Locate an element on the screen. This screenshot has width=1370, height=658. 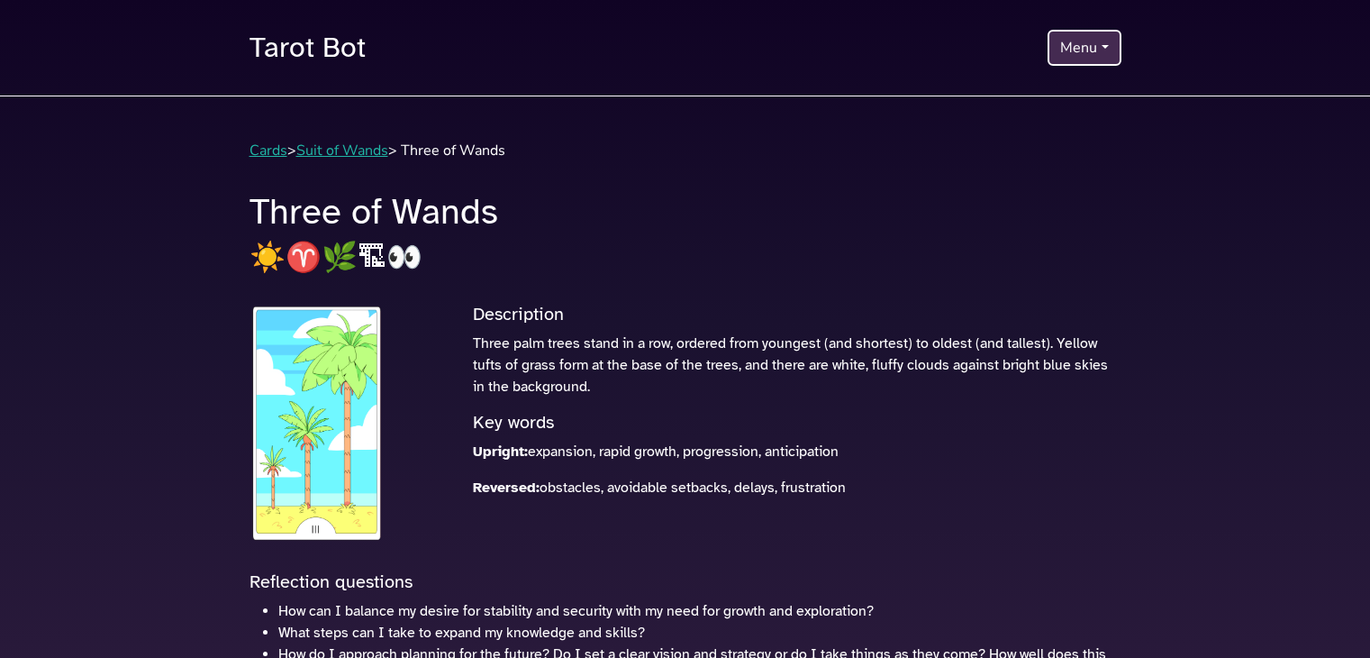
p: expansion, rapid growth, progression, anticipation is located at coordinates (797, 451).